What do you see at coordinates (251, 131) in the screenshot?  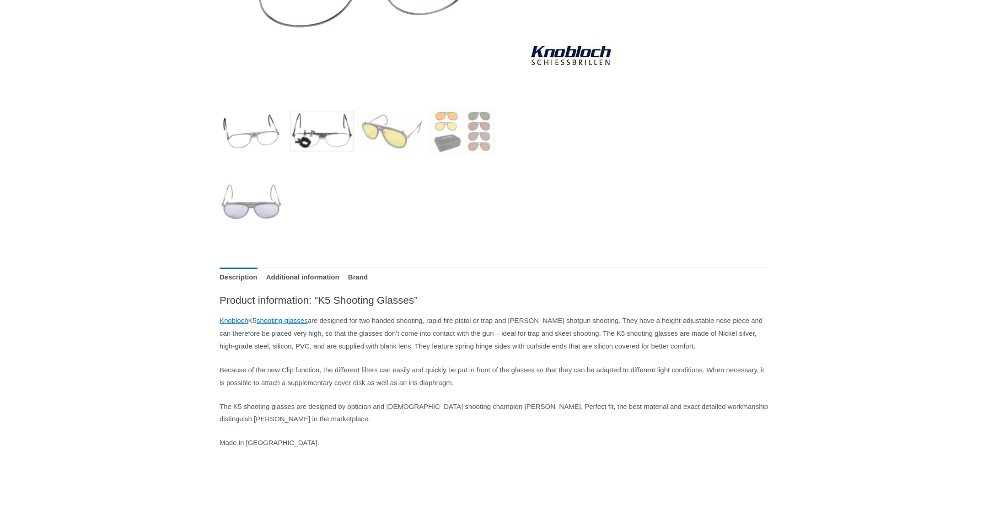 I see `img: K5 Shooting Glasses` at bounding box center [251, 131].